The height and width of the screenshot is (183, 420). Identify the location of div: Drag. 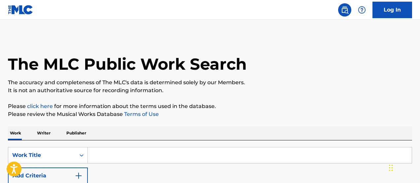
(391, 168).